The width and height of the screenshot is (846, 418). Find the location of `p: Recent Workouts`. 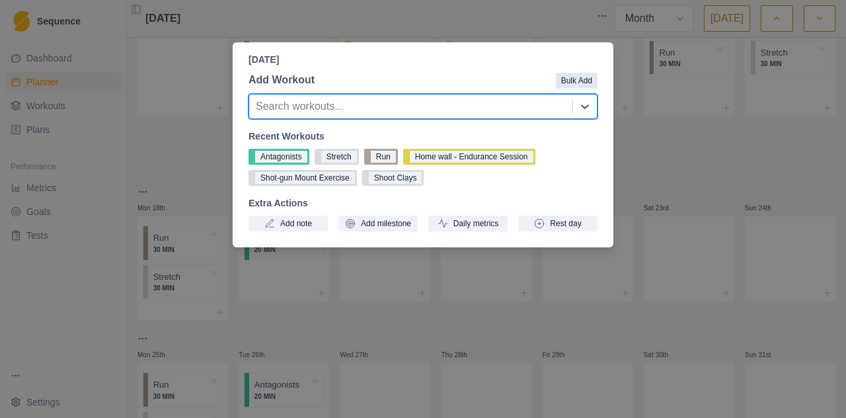

p: Recent Workouts is located at coordinates (423, 136).